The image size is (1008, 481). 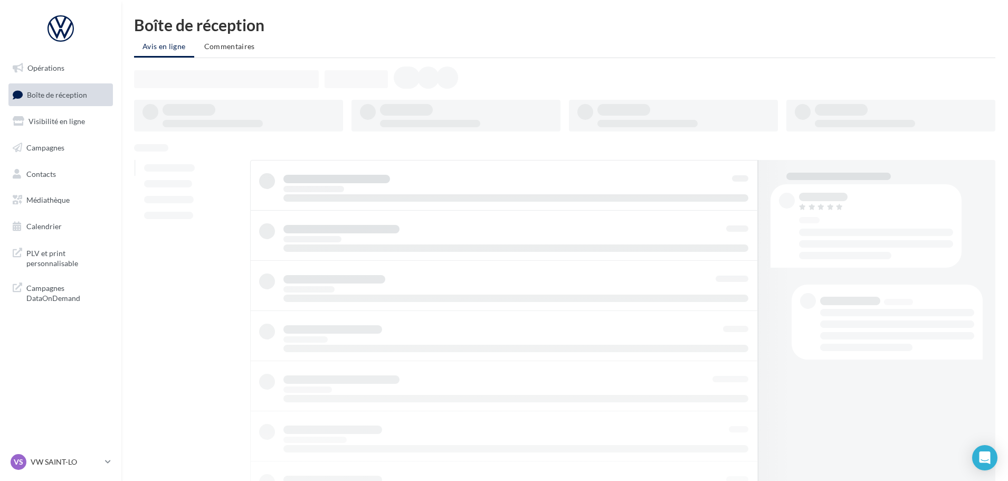 What do you see at coordinates (18, 462) in the screenshot?
I see `span: VS` at bounding box center [18, 462].